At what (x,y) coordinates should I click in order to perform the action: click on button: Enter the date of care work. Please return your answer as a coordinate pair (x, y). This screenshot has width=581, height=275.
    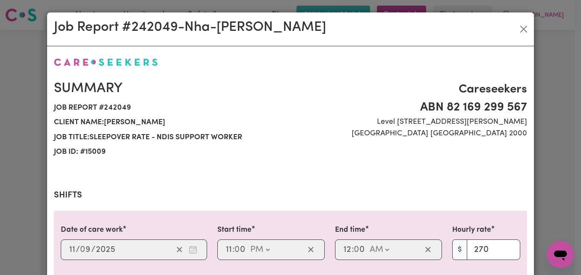
    Looking at the image, I should click on (193, 249).